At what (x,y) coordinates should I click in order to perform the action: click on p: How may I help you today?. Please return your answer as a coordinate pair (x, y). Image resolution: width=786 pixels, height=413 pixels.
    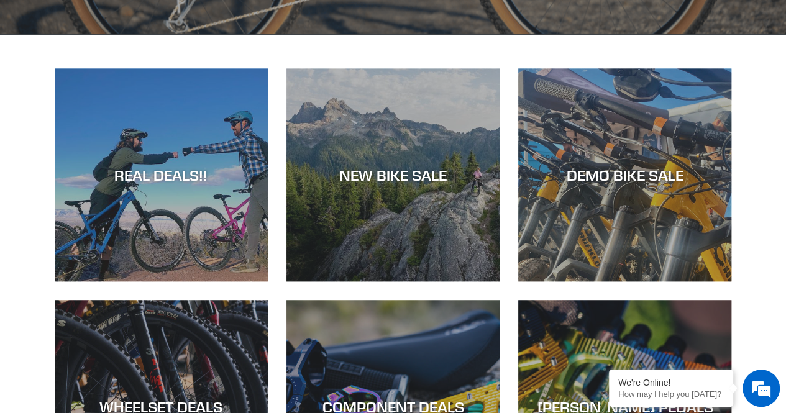
    Looking at the image, I should click on (671, 394).